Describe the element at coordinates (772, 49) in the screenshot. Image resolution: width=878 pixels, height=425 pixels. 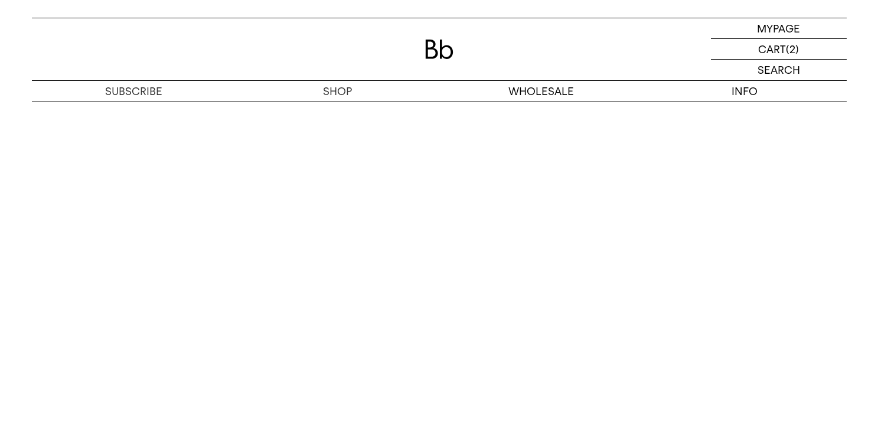
I see `p: CART` at that location.